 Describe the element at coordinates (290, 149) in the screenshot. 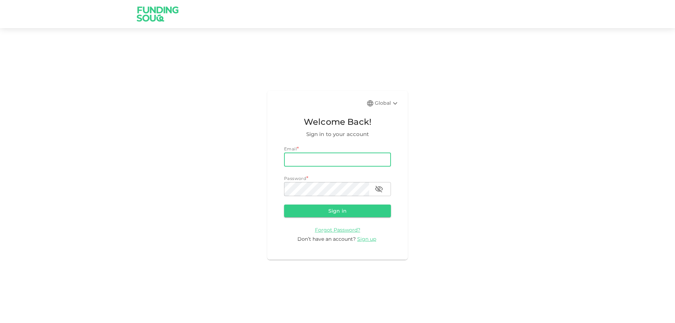

I see `span: Email` at that location.